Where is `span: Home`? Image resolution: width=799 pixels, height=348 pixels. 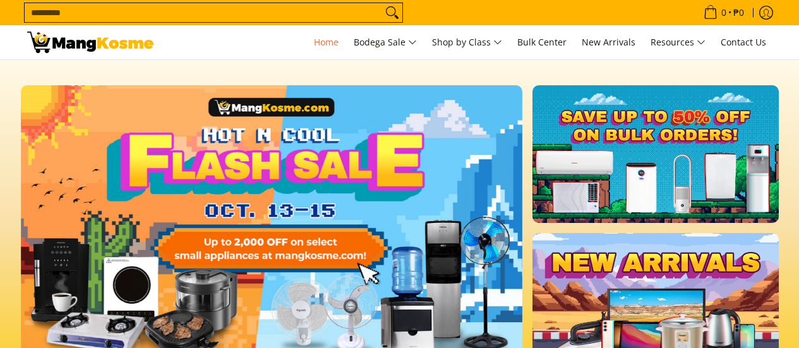 span: Home is located at coordinates (326, 42).